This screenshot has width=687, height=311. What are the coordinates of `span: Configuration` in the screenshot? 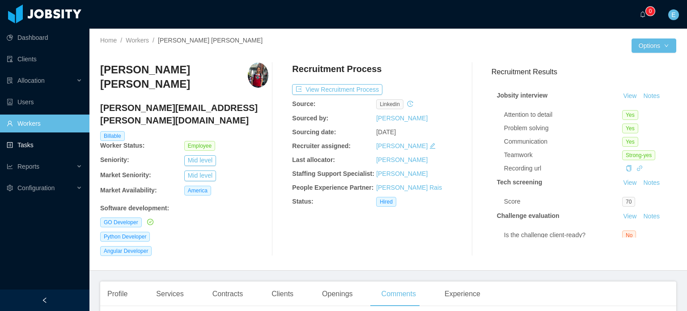 It's located at (36, 188).